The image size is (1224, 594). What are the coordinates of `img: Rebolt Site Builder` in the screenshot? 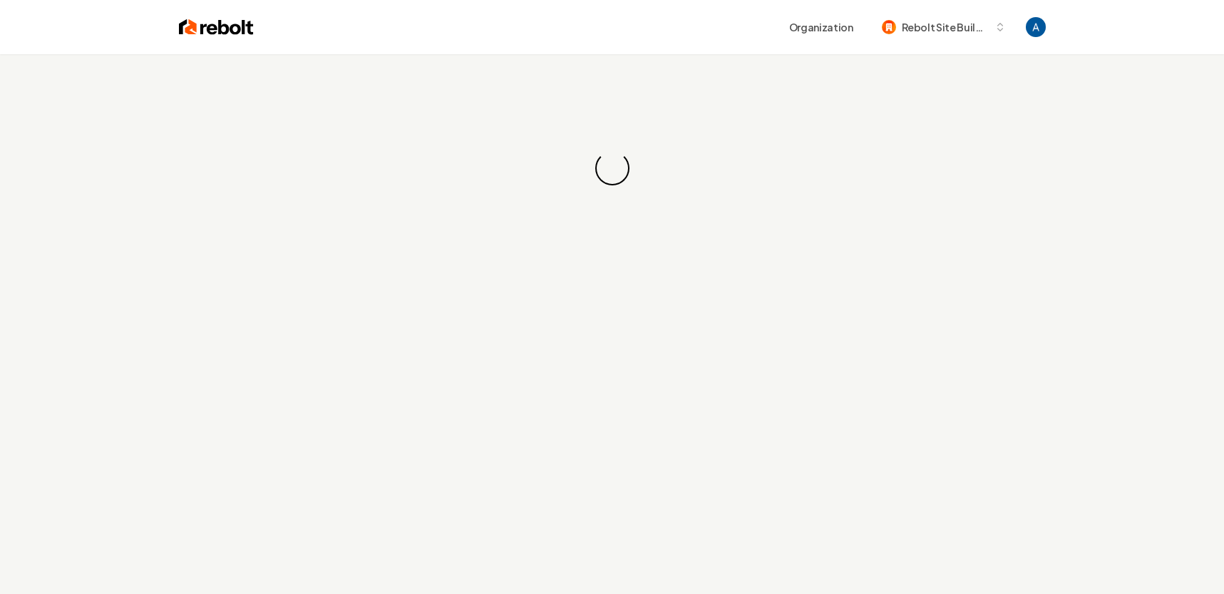 It's located at (889, 27).